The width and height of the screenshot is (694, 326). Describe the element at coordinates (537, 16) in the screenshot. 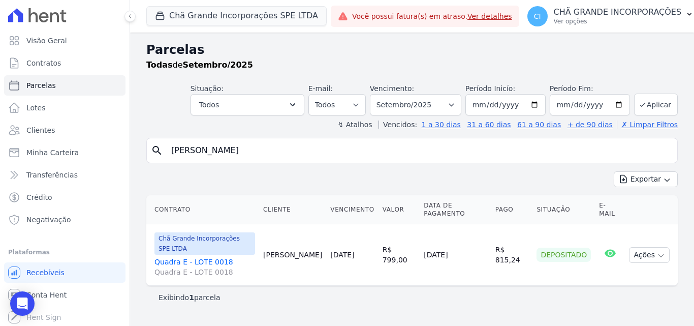

I see `span: CI` at that location.